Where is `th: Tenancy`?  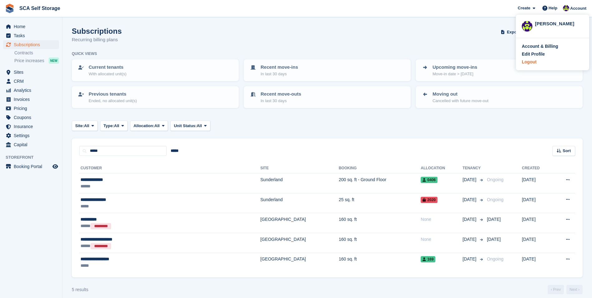 th: Tenancy is located at coordinates (474, 168).